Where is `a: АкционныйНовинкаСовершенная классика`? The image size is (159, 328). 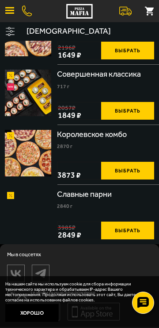
a: АкционныйНовинкаСовершенная классика is located at coordinates (28, 93).